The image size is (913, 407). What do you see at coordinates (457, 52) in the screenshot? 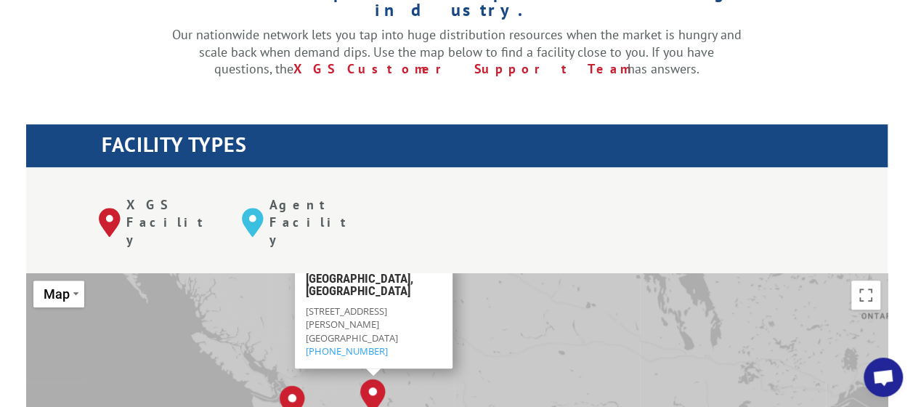
I see `p: Our nationwide network lets you tap into huge distribution resources when the market is hungry an...` at bounding box center [457, 52].